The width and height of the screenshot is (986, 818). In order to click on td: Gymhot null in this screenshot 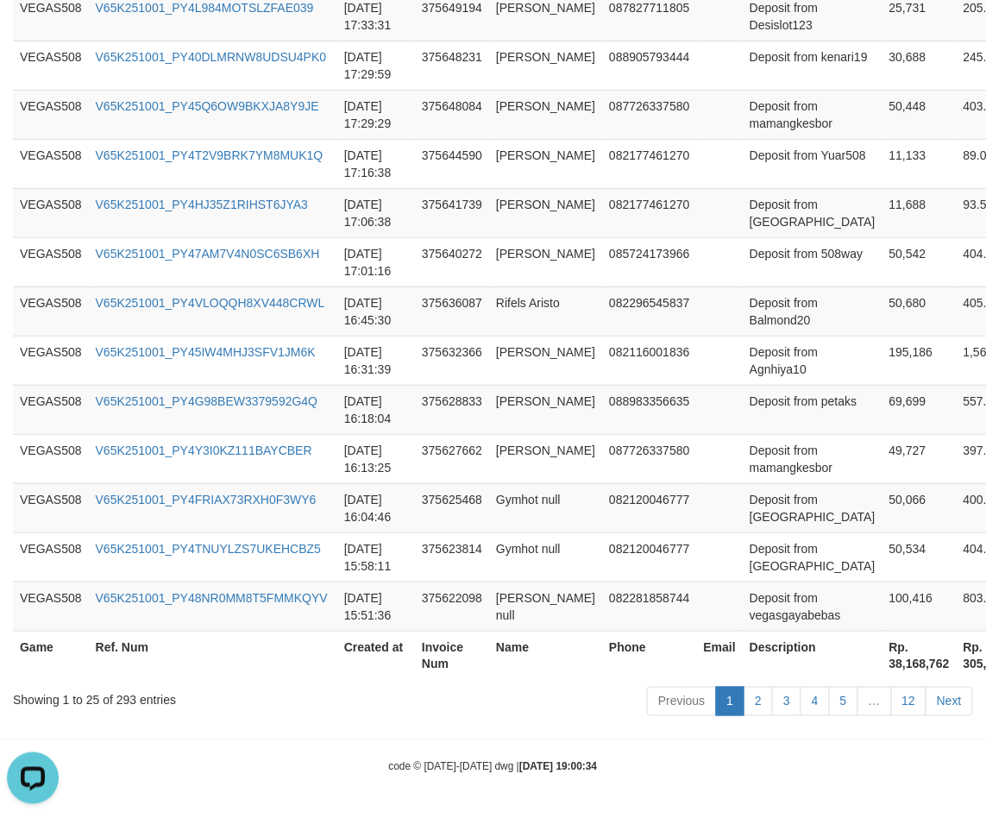, I will do `click(545, 507)`.